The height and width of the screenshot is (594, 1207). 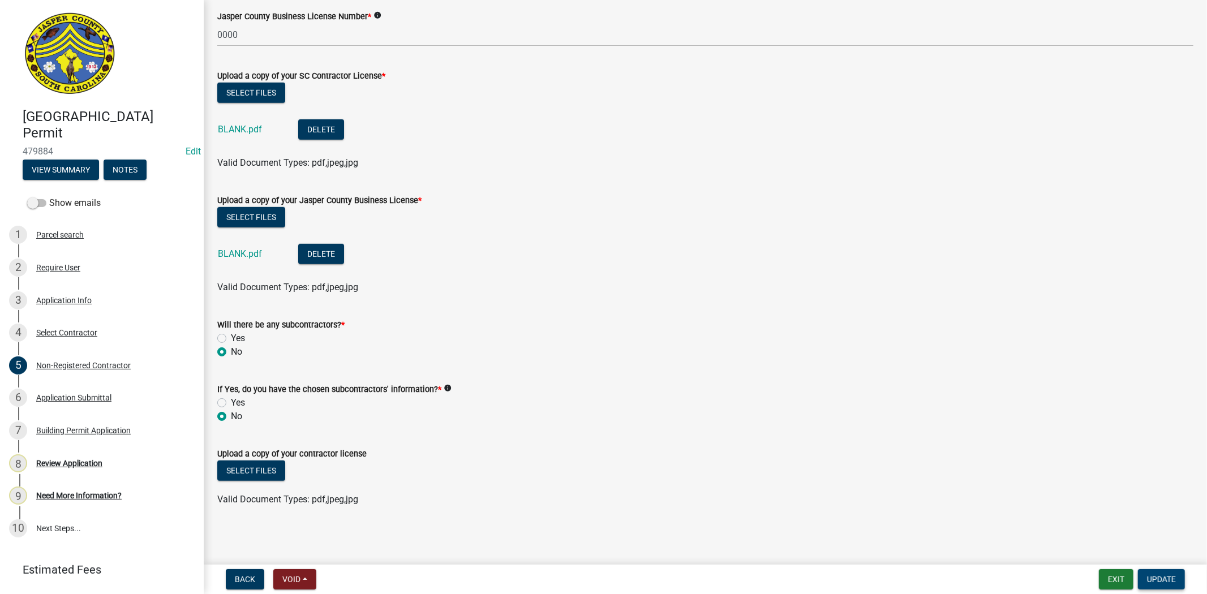 What do you see at coordinates (61, 170) in the screenshot?
I see `wm-modal-confirm: Summary` at bounding box center [61, 170].